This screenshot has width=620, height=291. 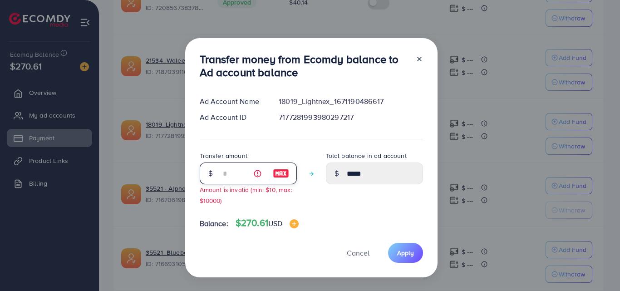 What do you see at coordinates (275, 223) in the screenshot?
I see `span: USD` at bounding box center [275, 223].